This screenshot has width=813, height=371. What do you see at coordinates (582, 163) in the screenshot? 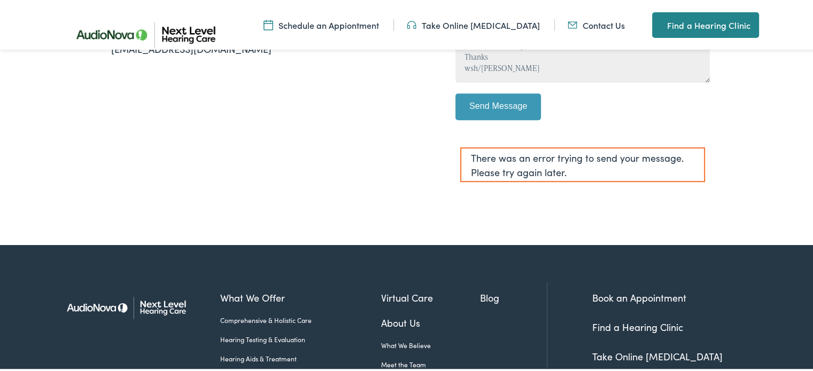
I see `div: There was an error trying to send your message. Please try again later.` at bounding box center [582, 163].